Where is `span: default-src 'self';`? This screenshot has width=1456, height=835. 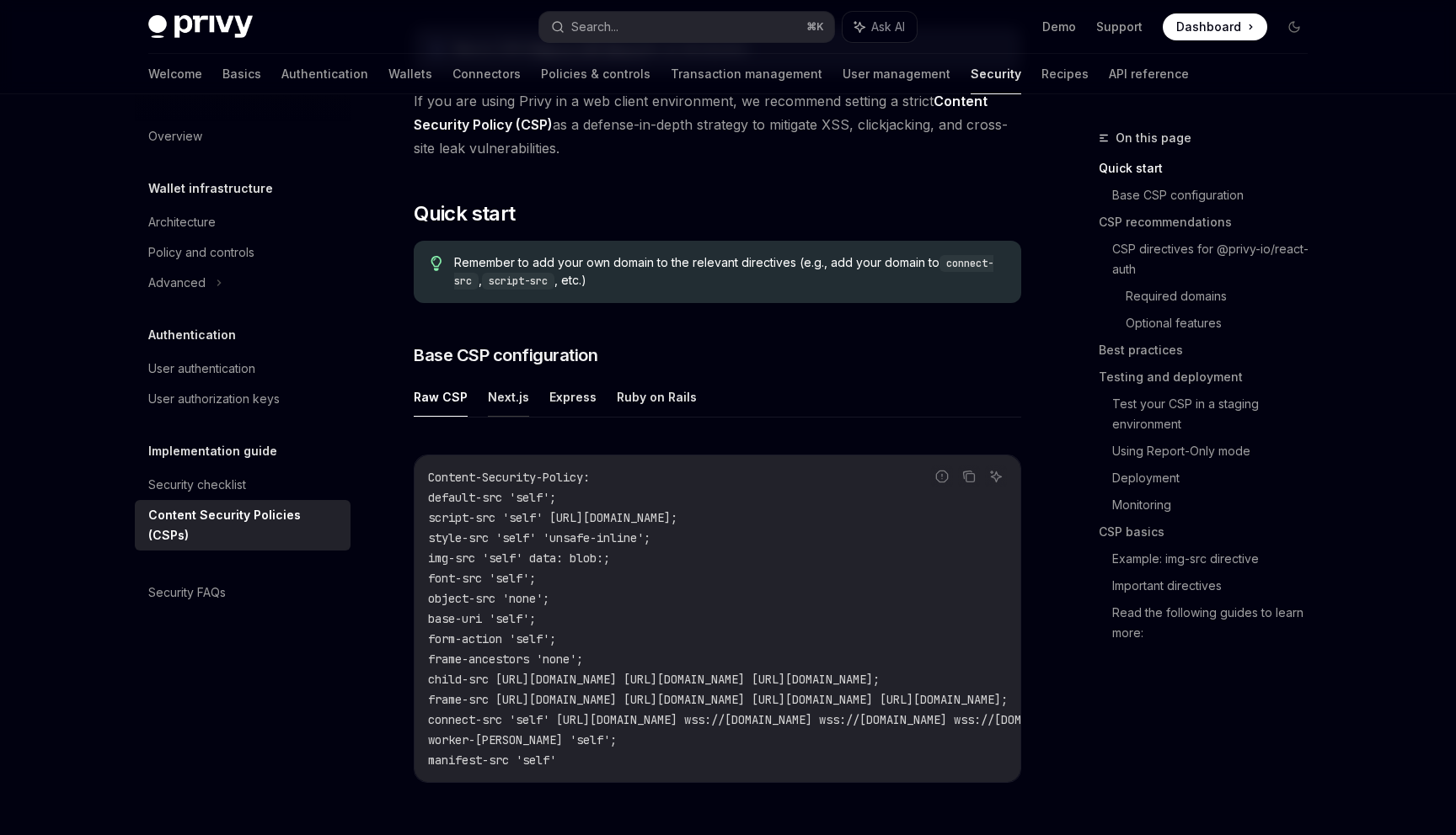
span: default-src 'self'; is located at coordinates (492, 498).